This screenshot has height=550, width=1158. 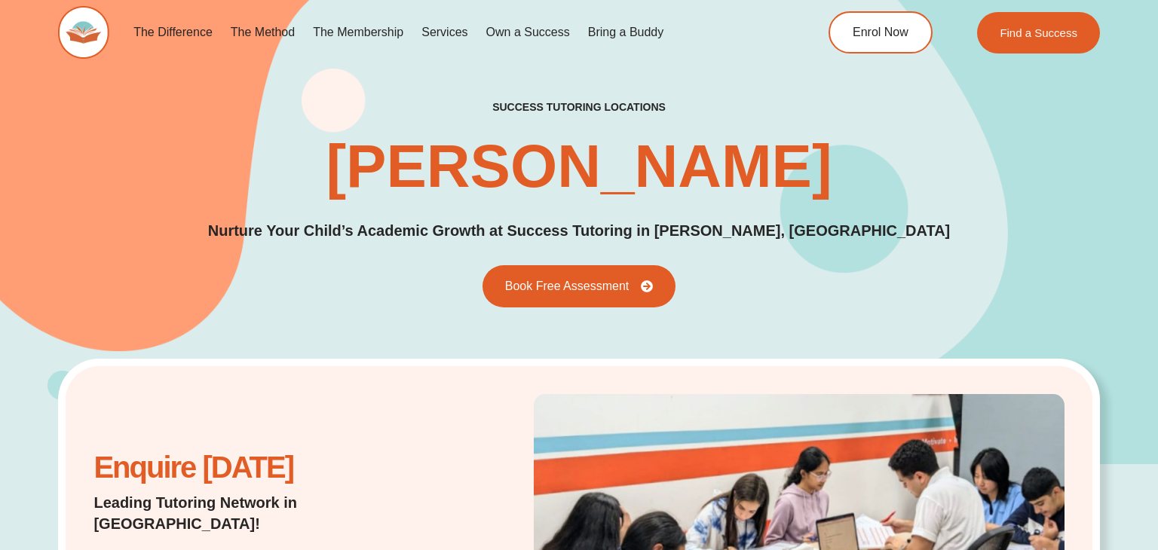 I want to click on h2: success tutoring locations, so click(x=579, y=107).